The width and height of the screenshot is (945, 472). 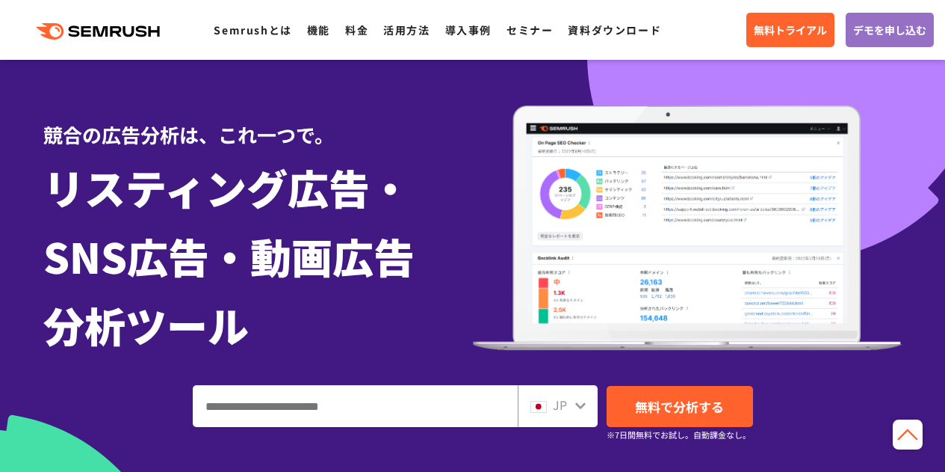 What do you see at coordinates (318, 30) in the screenshot?
I see `a: 機能` at bounding box center [318, 30].